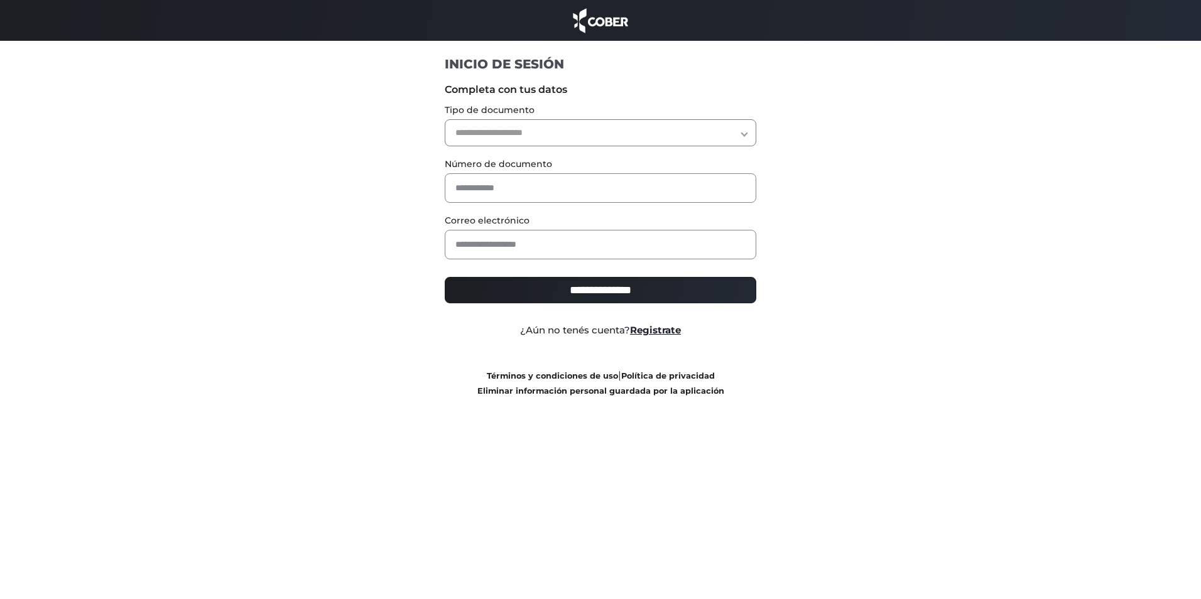 The image size is (1201, 599). I want to click on img: cober_marca.png, so click(600, 20).